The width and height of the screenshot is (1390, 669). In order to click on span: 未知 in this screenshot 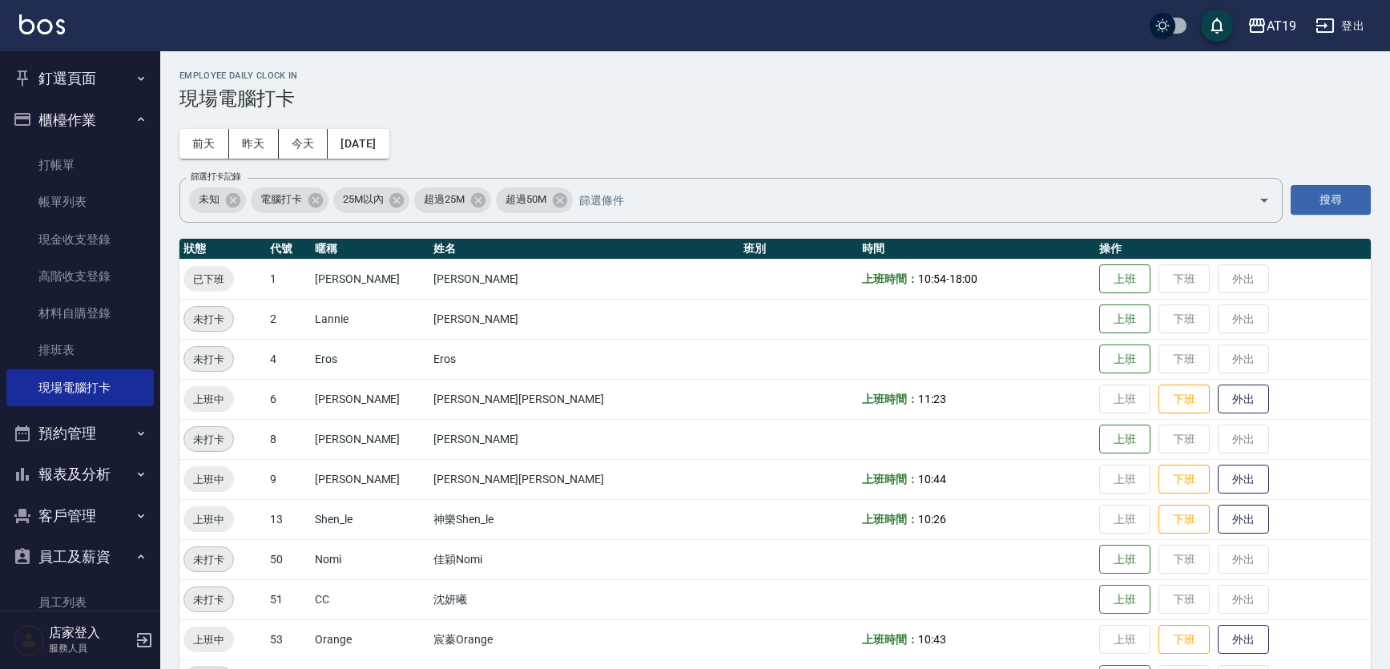, I will do `click(209, 199)`.